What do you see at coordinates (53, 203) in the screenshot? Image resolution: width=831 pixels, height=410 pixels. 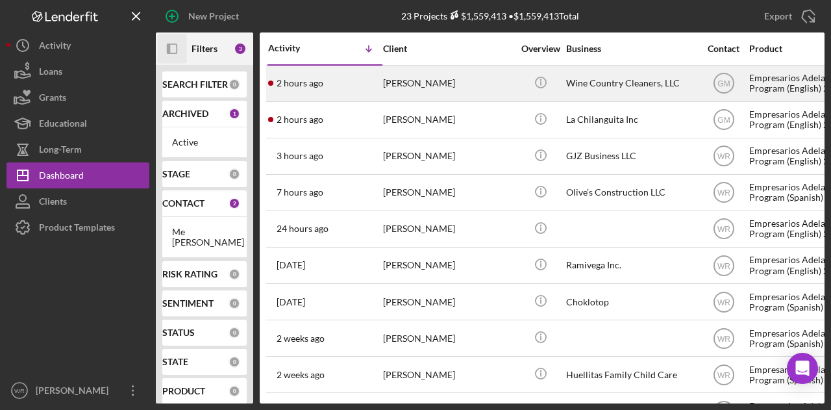 I see `div: Clients` at bounding box center [53, 203].